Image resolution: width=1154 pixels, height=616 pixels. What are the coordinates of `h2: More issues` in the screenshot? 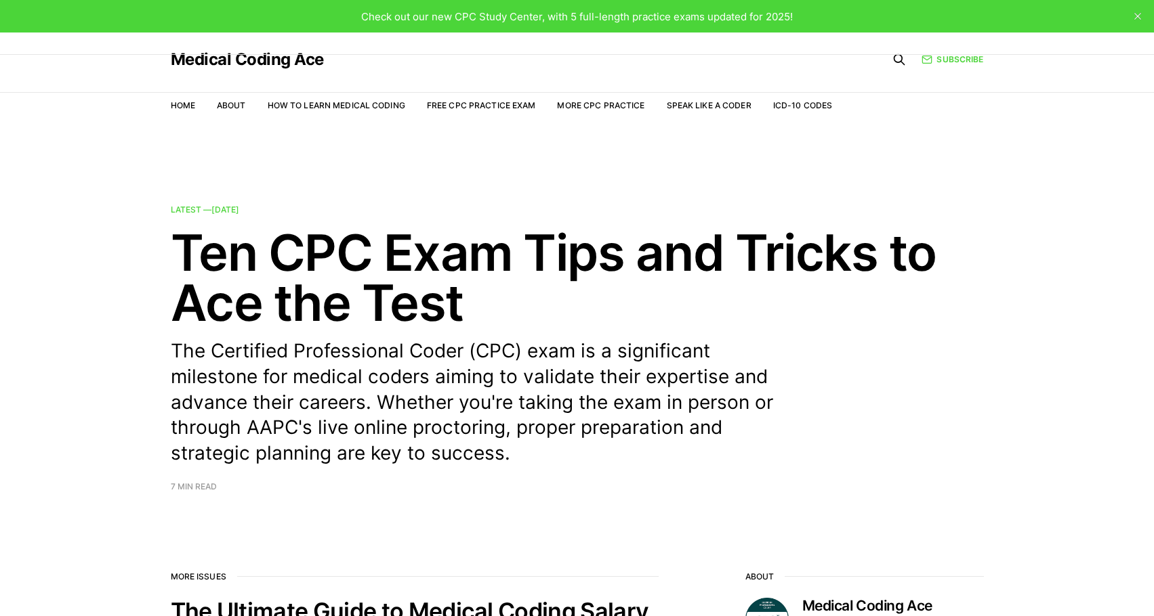 It's located at (415, 577).